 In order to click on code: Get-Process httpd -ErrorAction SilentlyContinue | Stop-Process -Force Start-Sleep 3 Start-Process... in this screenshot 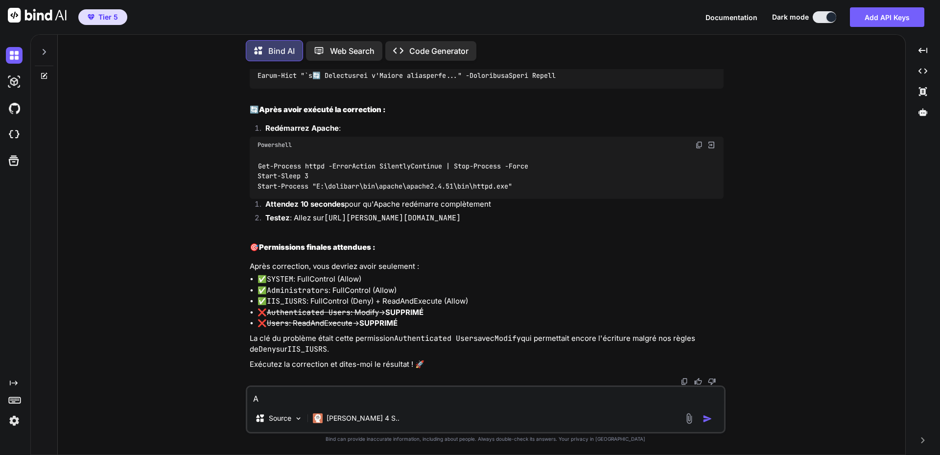, I will do `click(393, 176)`.